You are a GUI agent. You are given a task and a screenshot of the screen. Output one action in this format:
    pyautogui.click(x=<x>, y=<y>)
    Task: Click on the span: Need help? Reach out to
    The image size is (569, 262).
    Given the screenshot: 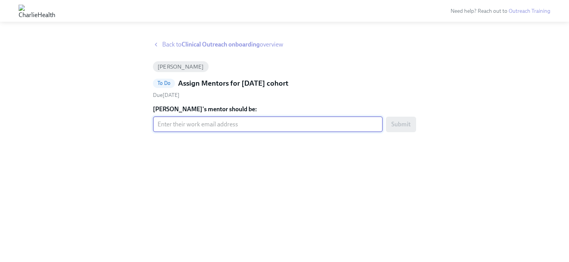 What is the action you would take?
    pyautogui.click(x=501, y=11)
    